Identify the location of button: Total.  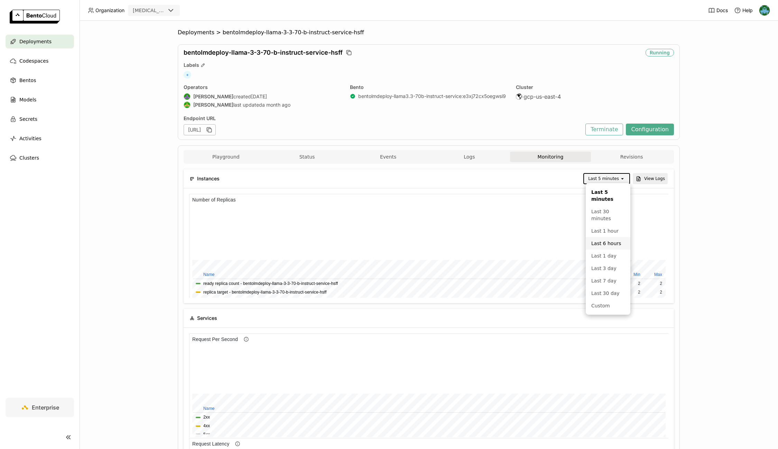
(19, 90).